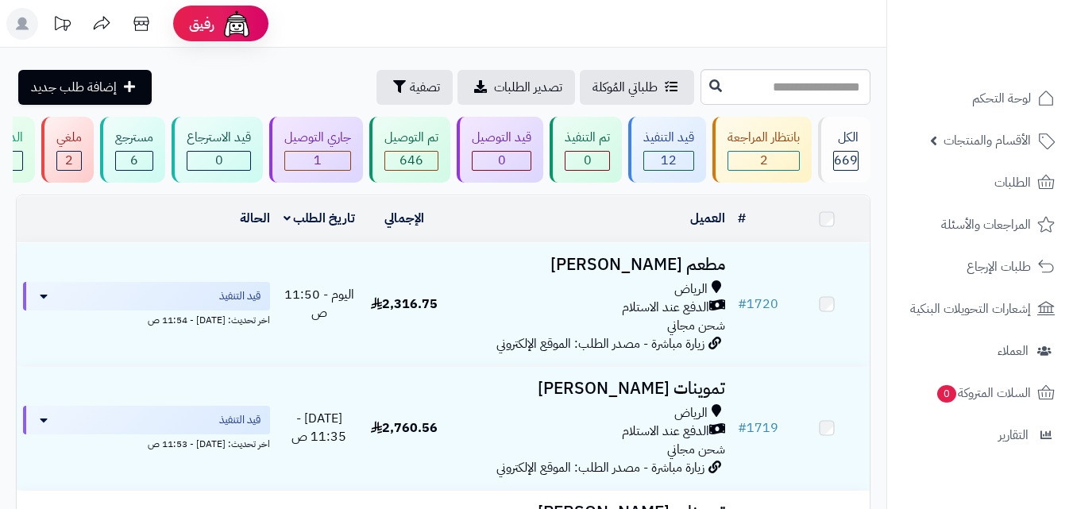 This screenshot has width=1073, height=509. I want to click on span: اليوم - 11:50 ص, so click(319, 303).